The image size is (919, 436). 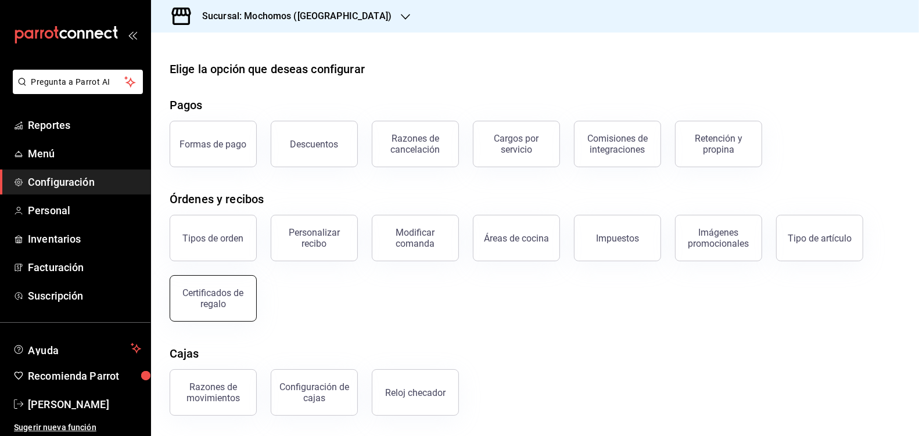 I want to click on div: Modificar comanda, so click(x=415, y=238).